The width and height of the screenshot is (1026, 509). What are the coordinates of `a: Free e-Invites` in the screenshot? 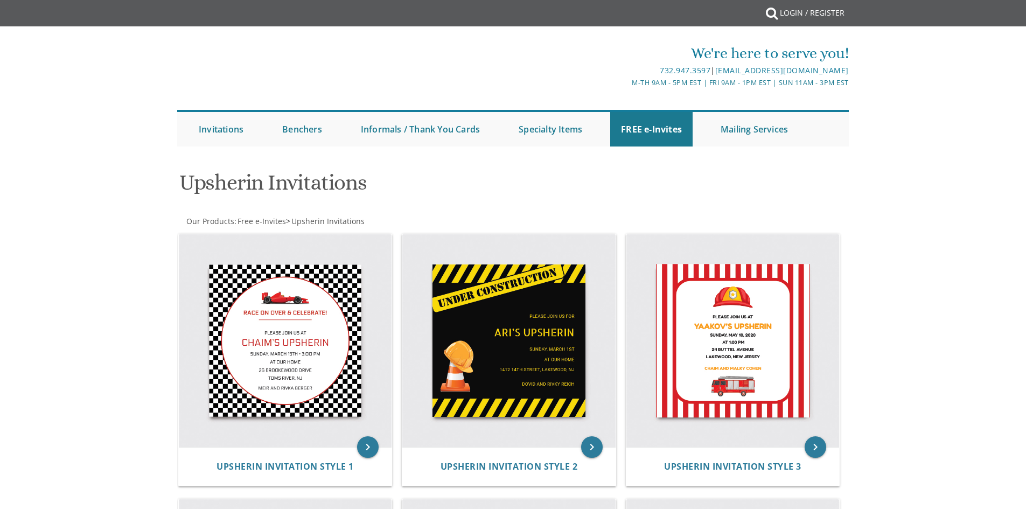 It's located at (261, 221).